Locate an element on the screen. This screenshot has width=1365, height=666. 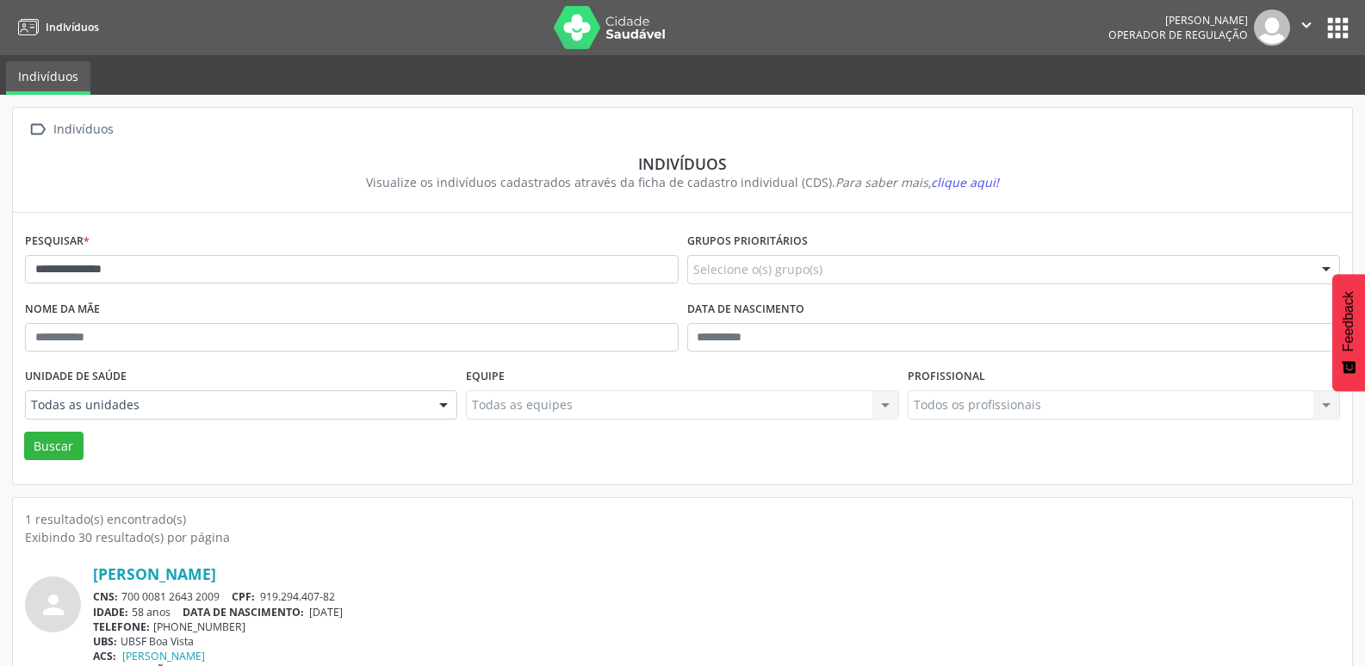
label: Equipe is located at coordinates (485, 376).